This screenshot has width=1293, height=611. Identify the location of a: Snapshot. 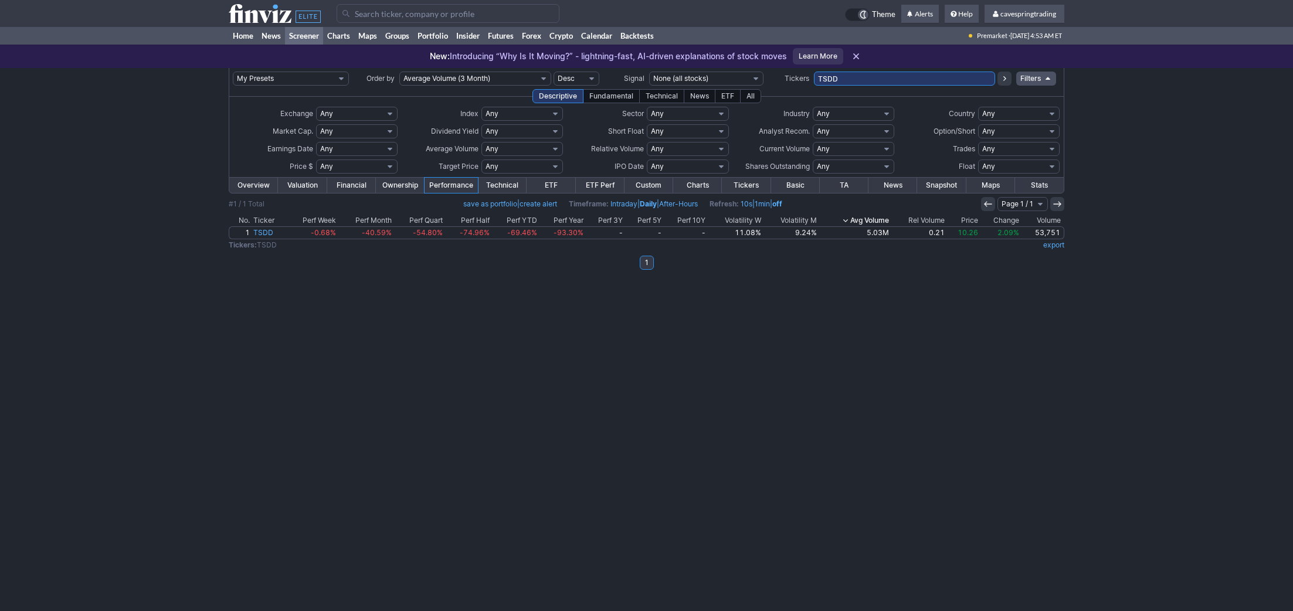
(941, 185).